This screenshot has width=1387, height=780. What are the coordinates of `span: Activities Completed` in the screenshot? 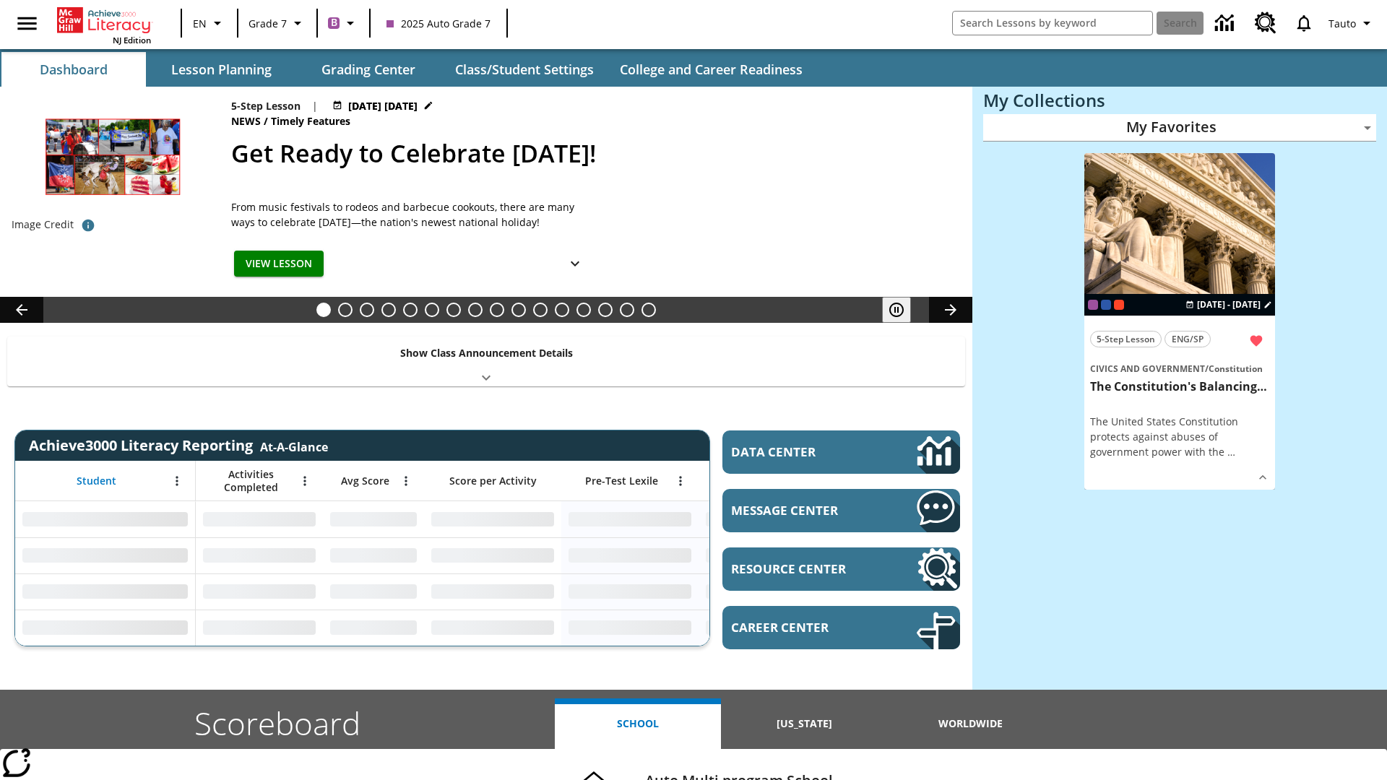 It's located at (251, 481).